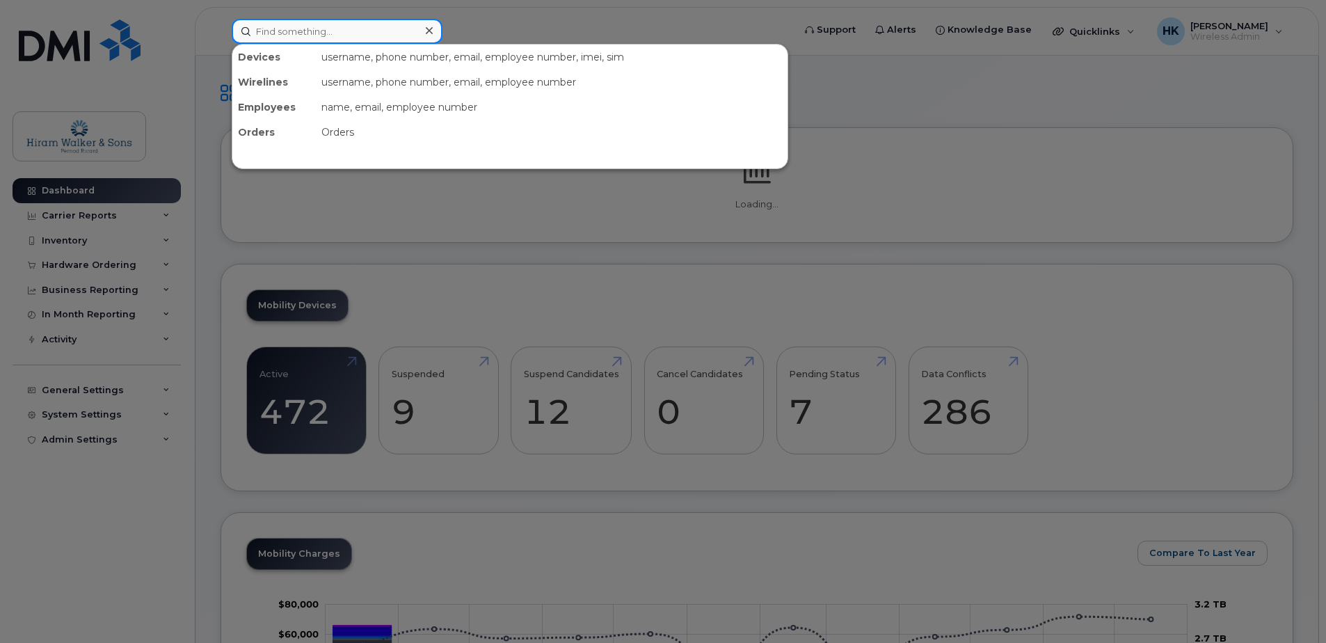 The image size is (1326, 643). Describe the element at coordinates (552, 57) in the screenshot. I see `div: username, phone number, email, employee number, imei, sim` at that location.